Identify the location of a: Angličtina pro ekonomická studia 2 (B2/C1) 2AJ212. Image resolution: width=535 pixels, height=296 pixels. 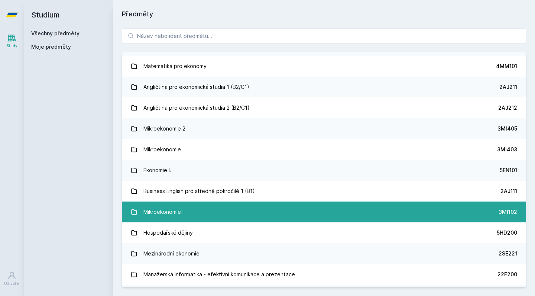
(324, 108).